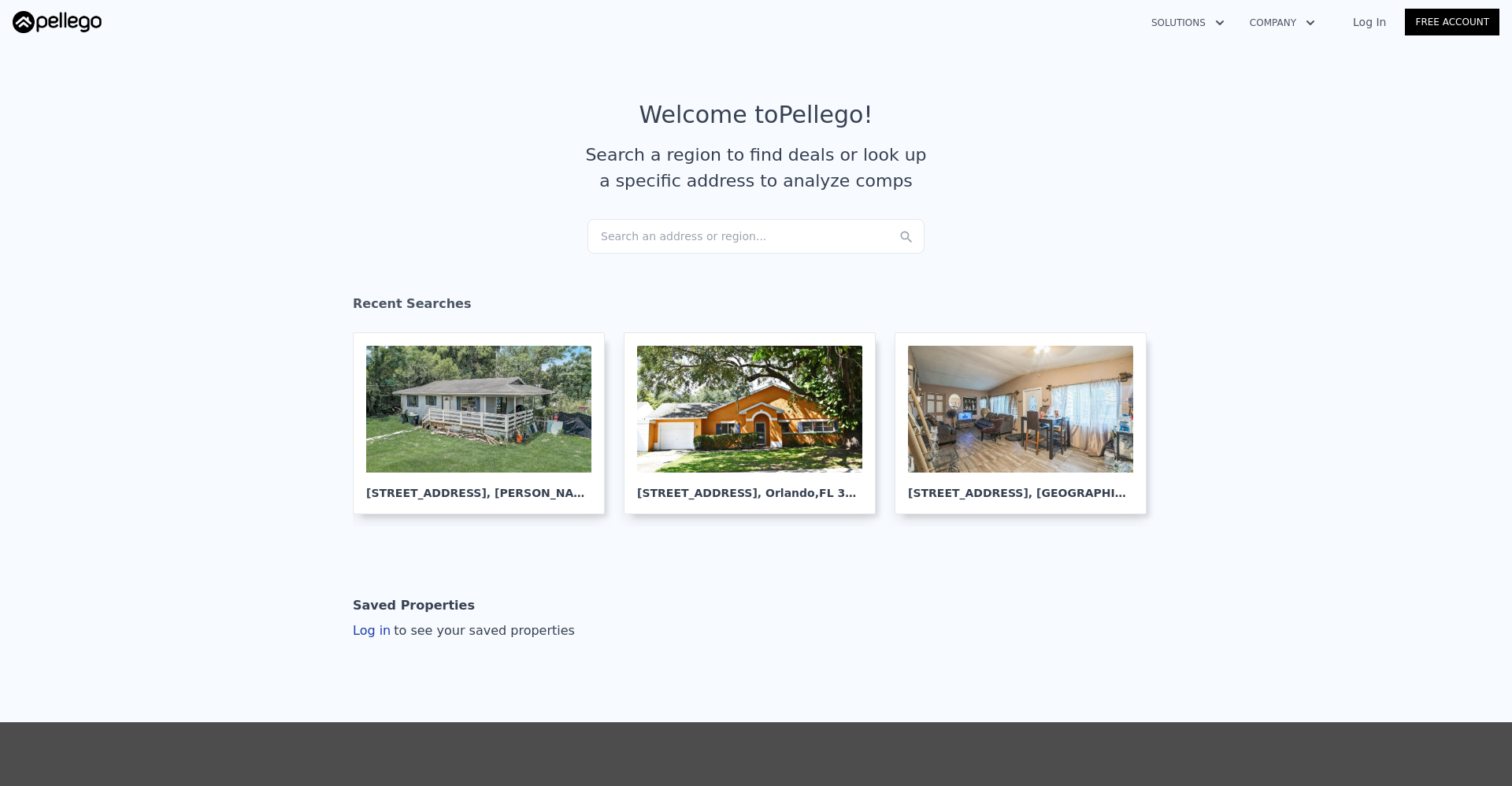  Describe the element at coordinates (464, 631) in the screenshot. I see `div: Log in` at that location.